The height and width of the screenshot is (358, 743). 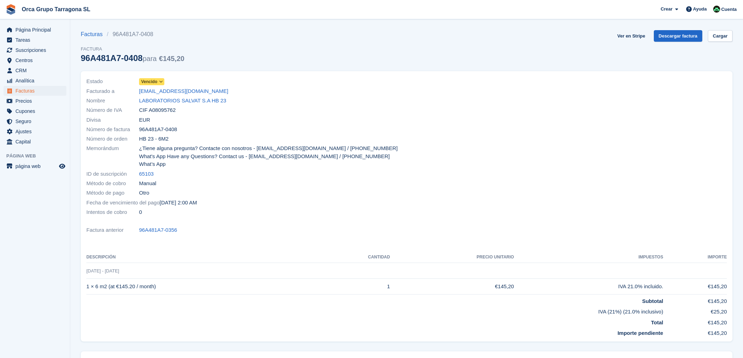 I want to click on span: página web, so click(x=36, y=166).